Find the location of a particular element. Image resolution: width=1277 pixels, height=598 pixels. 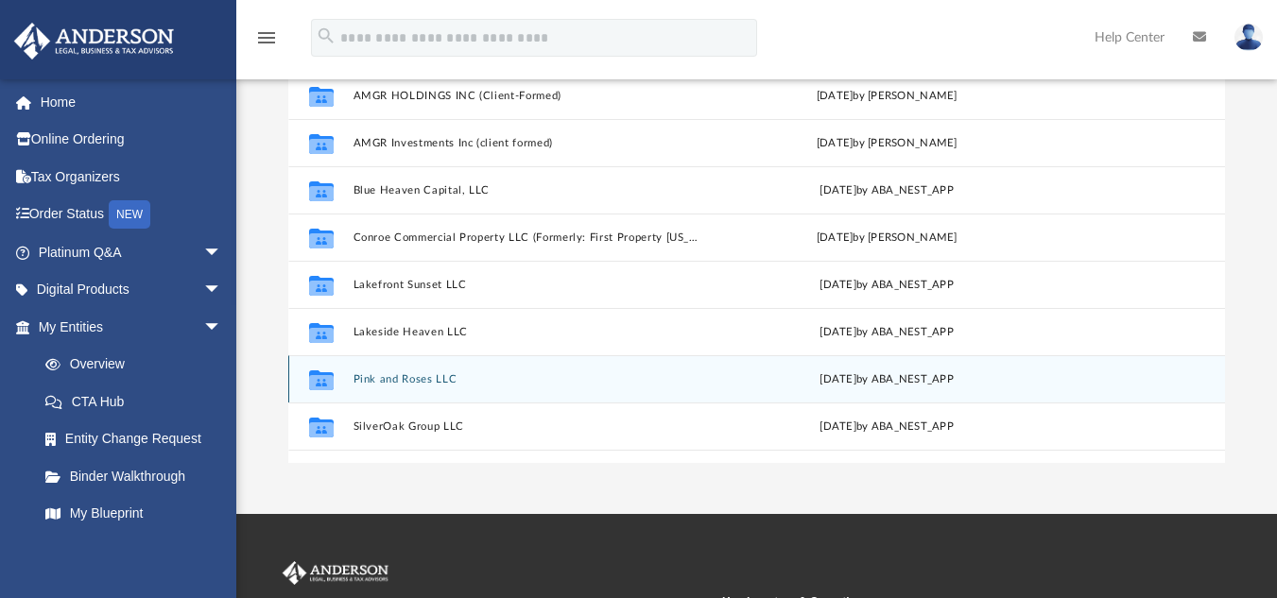

a: Order StatusNEW is located at coordinates (131, 215).